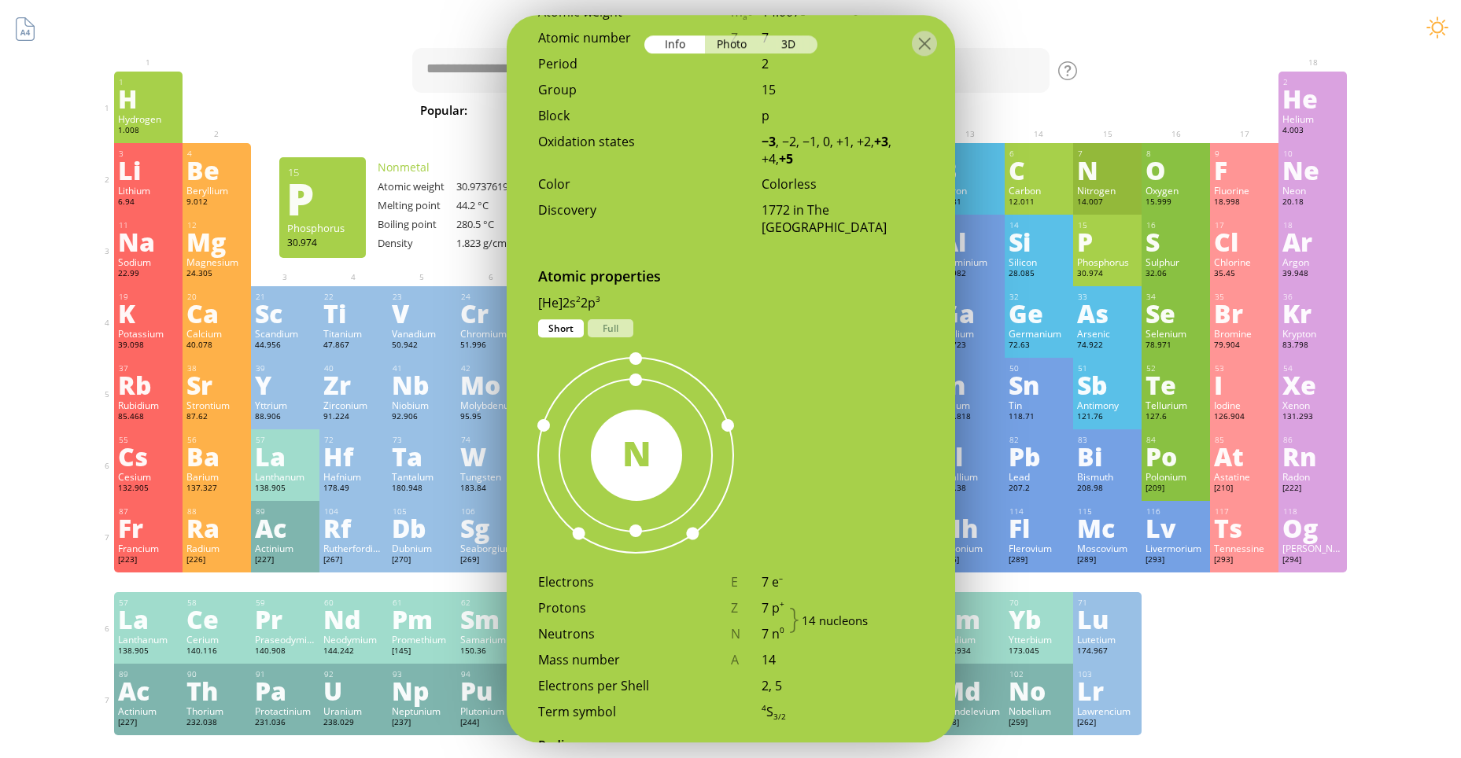 This screenshot has width=1461, height=758. Describe the element at coordinates (1038, 190) in the screenshot. I see `div: Carbon` at that location.